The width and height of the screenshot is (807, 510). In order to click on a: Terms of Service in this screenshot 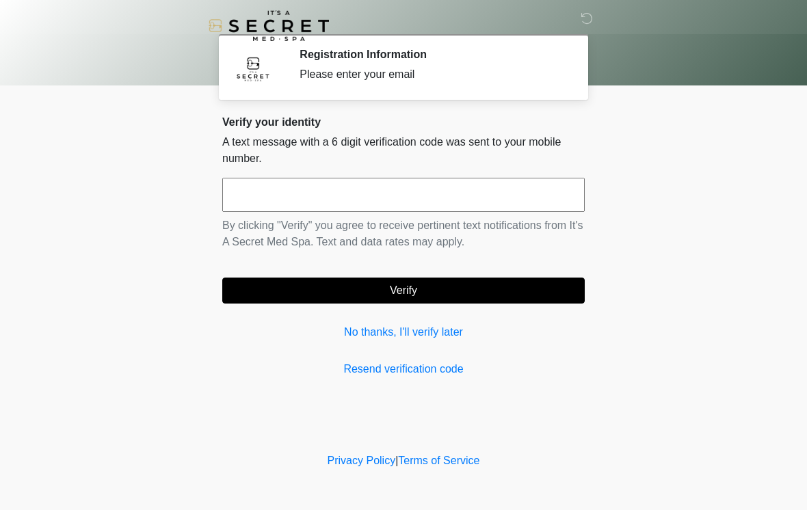, I will do `click(439, 460)`.